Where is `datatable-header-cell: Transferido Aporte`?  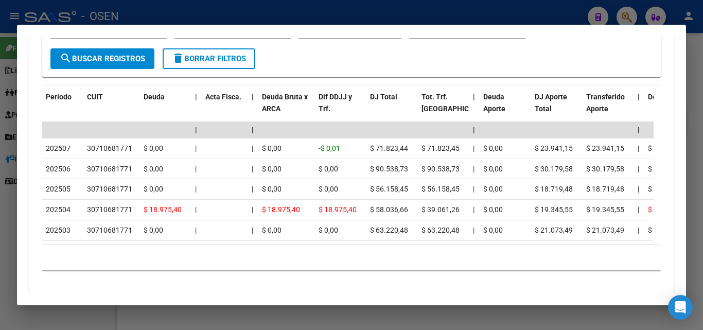 datatable-header-cell: Transferido Aporte is located at coordinates (608, 109).